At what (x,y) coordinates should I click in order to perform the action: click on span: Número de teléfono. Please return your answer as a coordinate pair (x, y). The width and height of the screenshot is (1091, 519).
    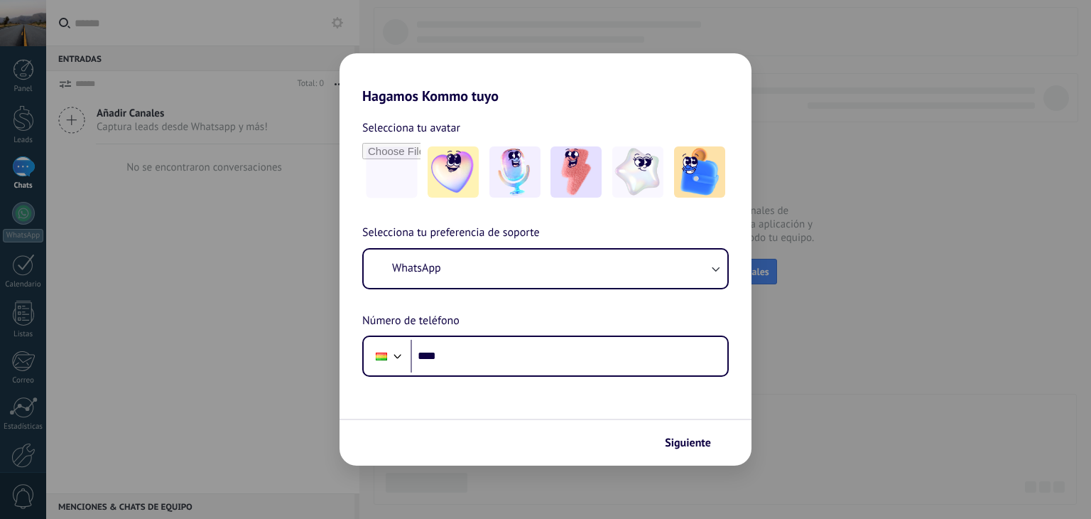
    Looking at the image, I should click on (411, 321).